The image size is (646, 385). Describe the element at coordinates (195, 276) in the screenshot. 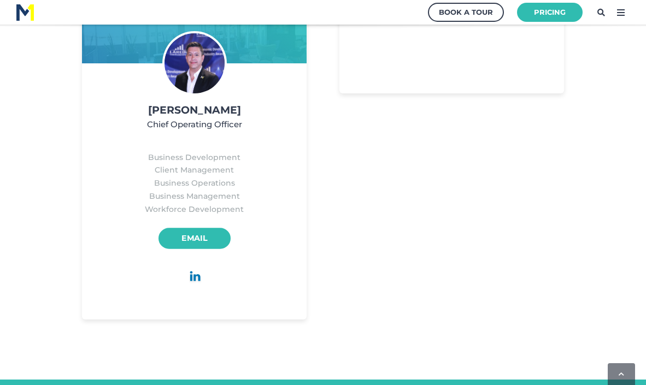

I see `img: LinkedIn` at that location.